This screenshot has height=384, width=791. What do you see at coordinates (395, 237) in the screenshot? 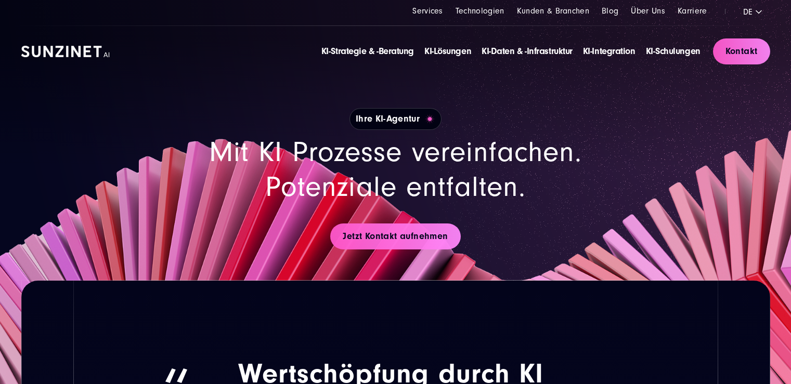
I see `a: Jetzt Kontakt aufnehmen` at bounding box center [395, 237].